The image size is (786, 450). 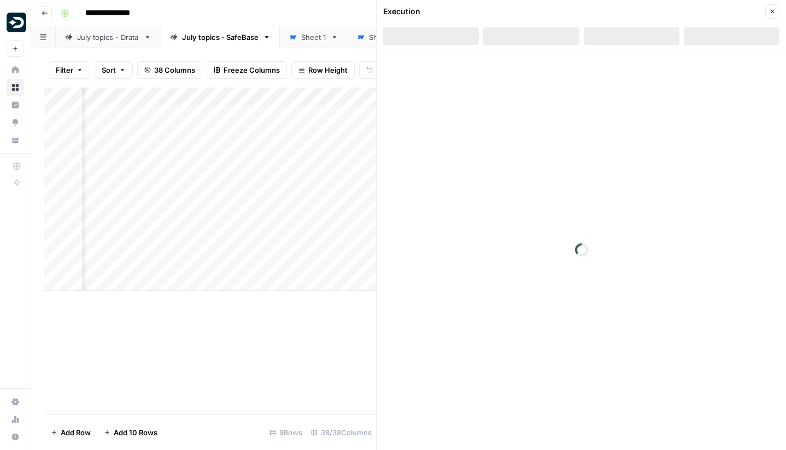 I want to click on a: Browse, so click(x=15, y=87).